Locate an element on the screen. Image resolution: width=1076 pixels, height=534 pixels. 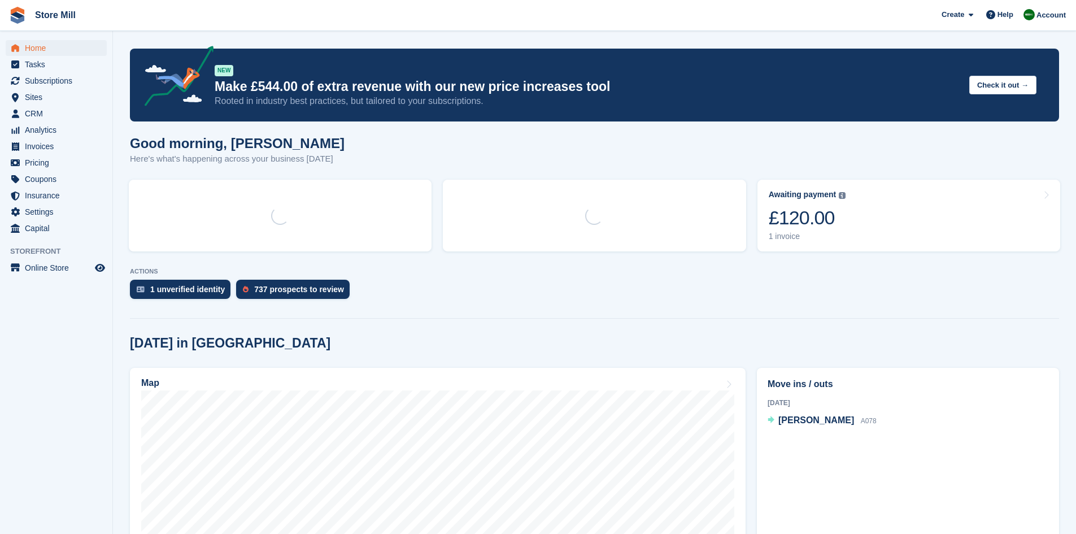
span: Settings is located at coordinates (59, 212).